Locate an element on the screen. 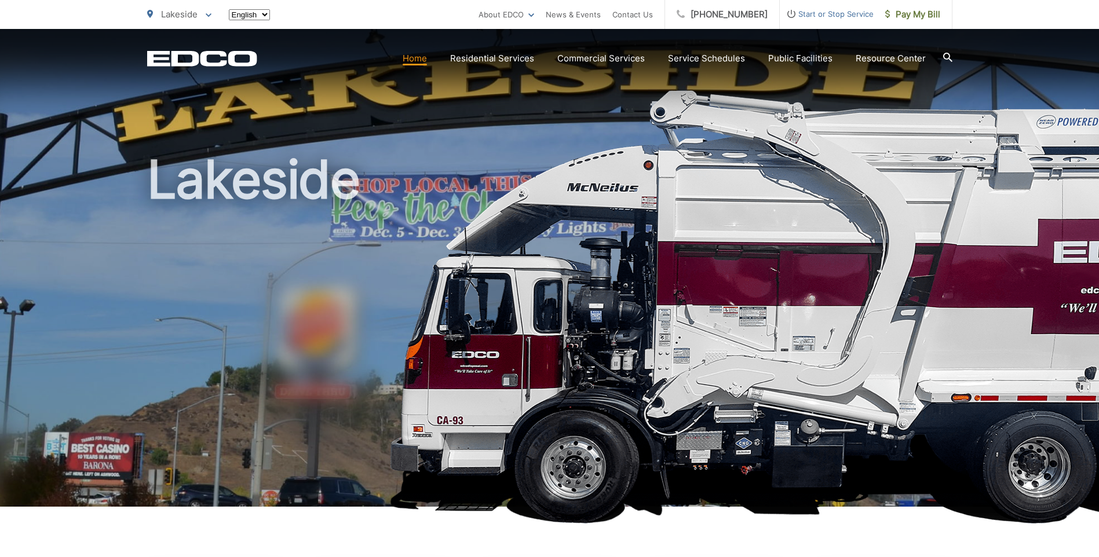  span: Pay My Bill is located at coordinates (912, 14).